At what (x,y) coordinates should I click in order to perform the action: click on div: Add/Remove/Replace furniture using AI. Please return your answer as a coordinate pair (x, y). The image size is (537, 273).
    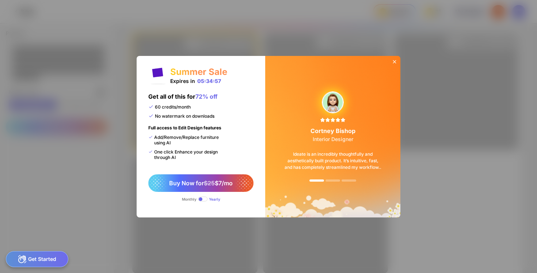
    Looking at the image, I should click on (187, 140).